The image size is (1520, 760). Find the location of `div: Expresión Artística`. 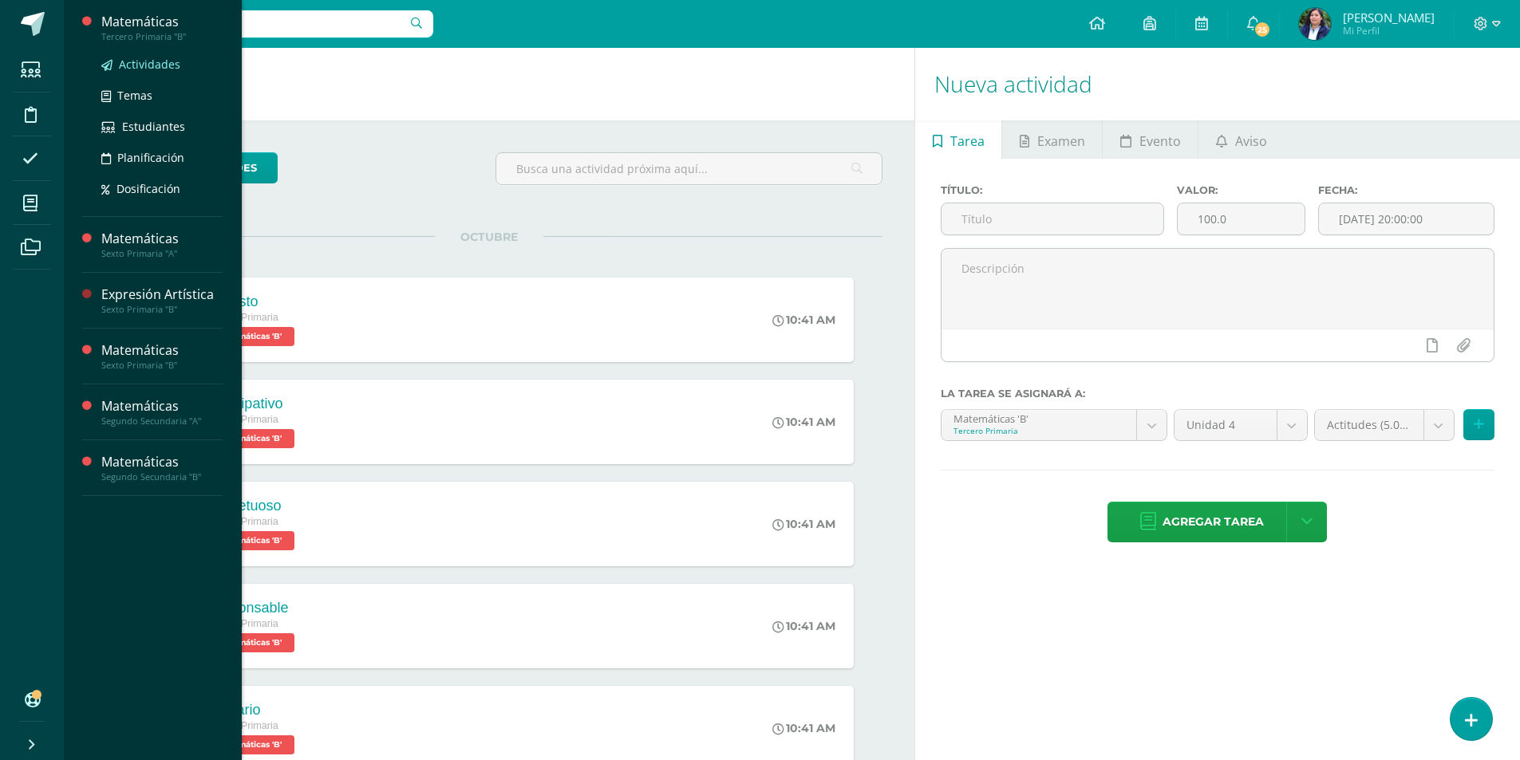

div: Expresión Artística is located at coordinates (162, 294).